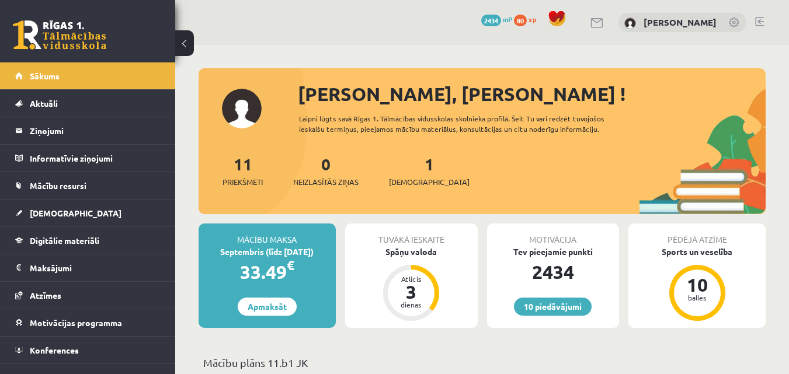  I want to click on span: Motivācijas programma, so click(76, 323).